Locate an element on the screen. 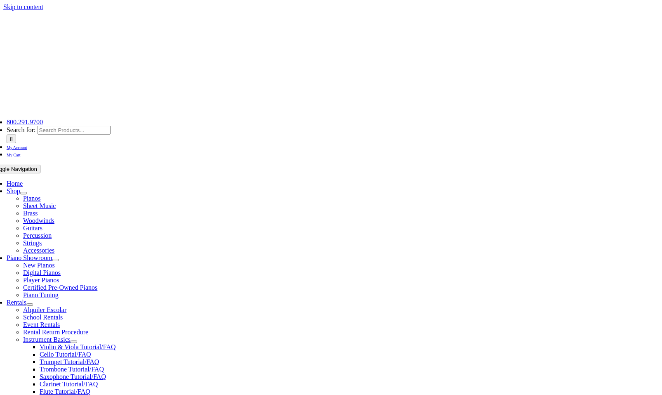 Image resolution: width=662 pixels, height=395 pixels. span: Cello Tutorial/FAQ is located at coordinates (65, 354).